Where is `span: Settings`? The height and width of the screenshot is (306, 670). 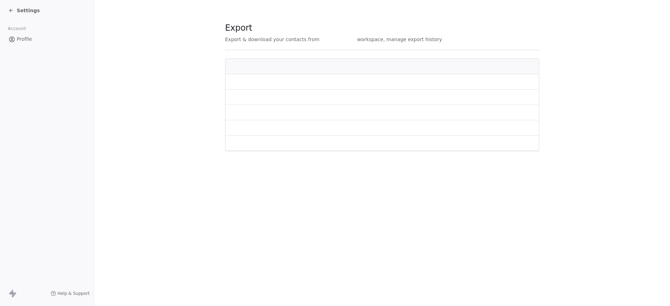
span: Settings is located at coordinates (28, 10).